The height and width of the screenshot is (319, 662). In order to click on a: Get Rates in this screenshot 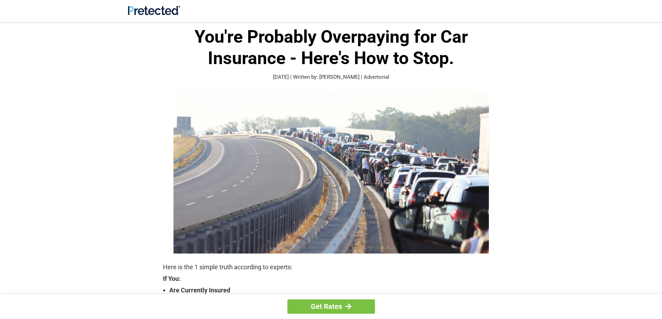, I will do `click(331, 307)`.